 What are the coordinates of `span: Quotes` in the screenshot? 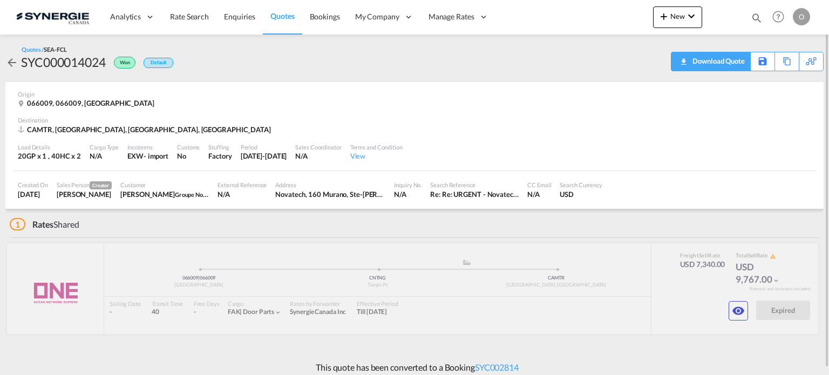 It's located at (282, 16).